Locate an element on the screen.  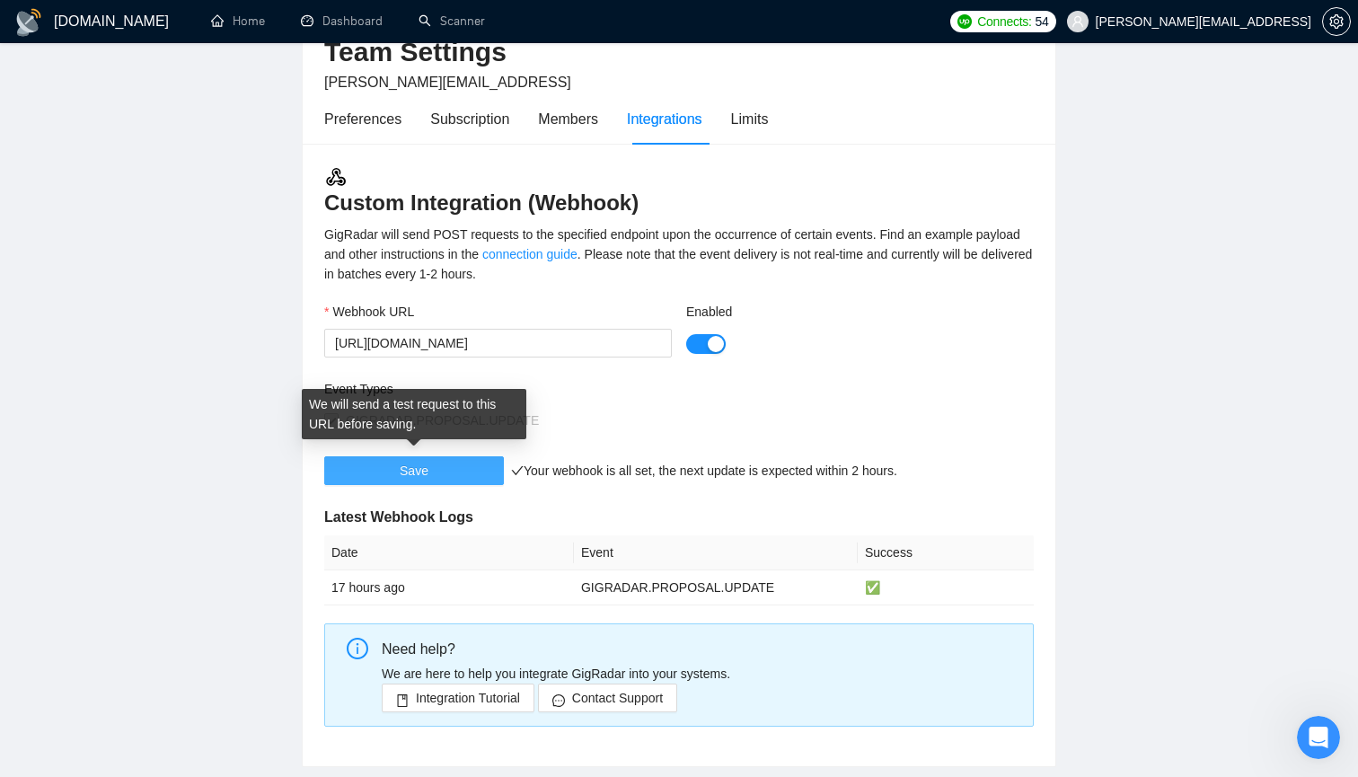
a: bookIntegration Tutorial is located at coordinates (458, 698).